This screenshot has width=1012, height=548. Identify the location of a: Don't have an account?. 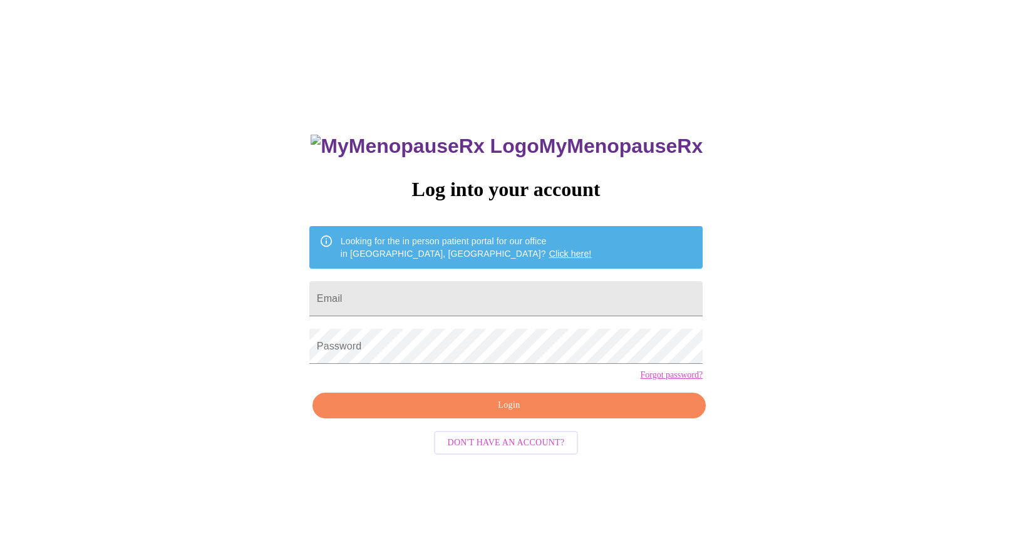
(506, 441).